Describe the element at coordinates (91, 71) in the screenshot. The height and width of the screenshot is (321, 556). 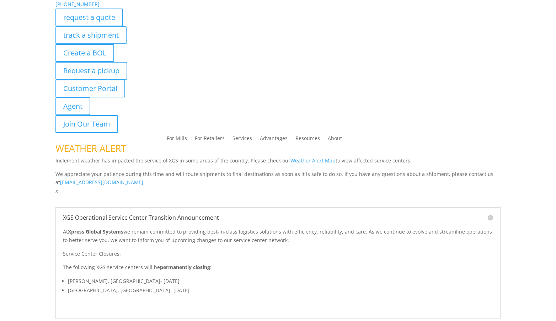
I see `a: Request a pickup` at that location.